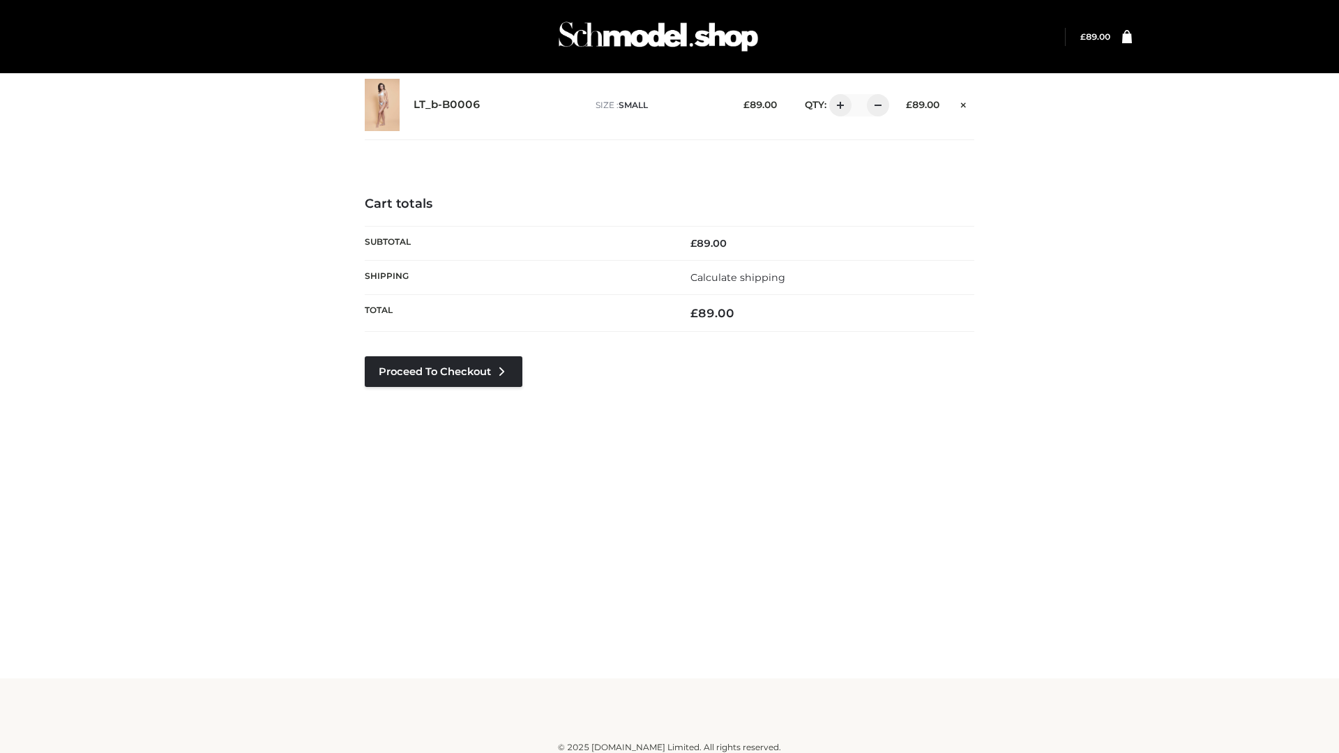 This screenshot has height=753, width=1339. What do you see at coordinates (447, 105) in the screenshot?
I see `a: LT_b-B0006` at bounding box center [447, 105].